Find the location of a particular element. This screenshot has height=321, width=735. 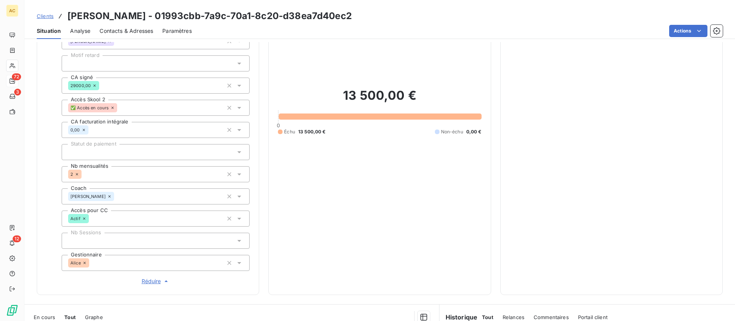

button: Actions is located at coordinates (688, 31).